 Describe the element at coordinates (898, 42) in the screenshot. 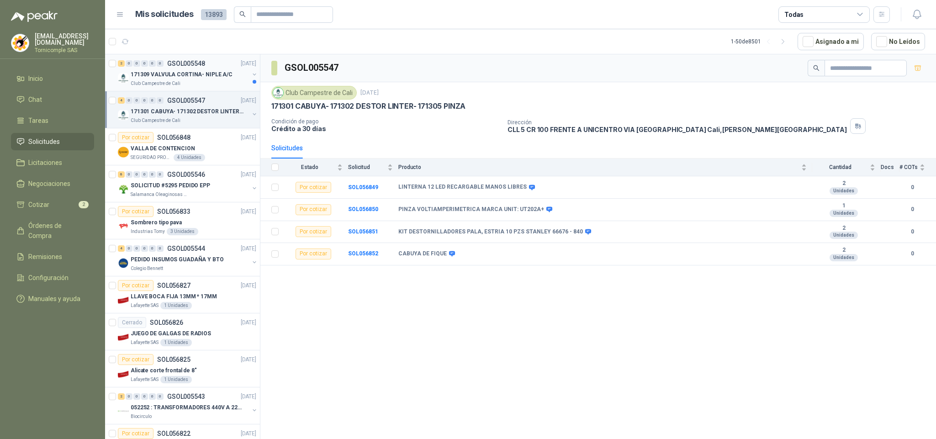

I see `button: No Leídos` at that location.